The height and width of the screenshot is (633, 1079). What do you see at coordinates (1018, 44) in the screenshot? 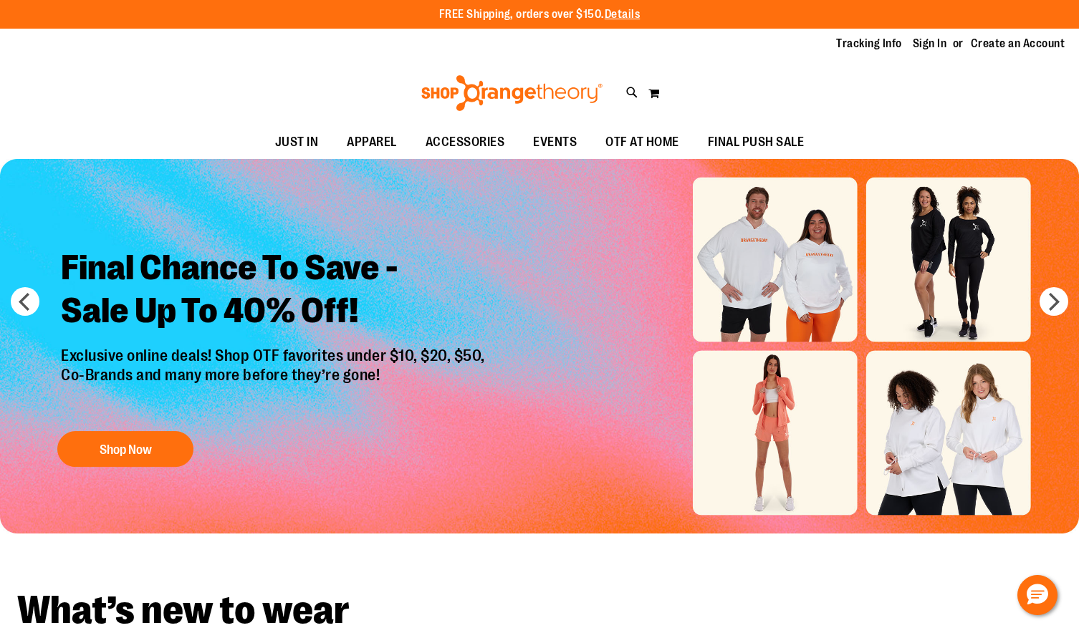
I see `a: Create an Account` at bounding box center [1018, 44].